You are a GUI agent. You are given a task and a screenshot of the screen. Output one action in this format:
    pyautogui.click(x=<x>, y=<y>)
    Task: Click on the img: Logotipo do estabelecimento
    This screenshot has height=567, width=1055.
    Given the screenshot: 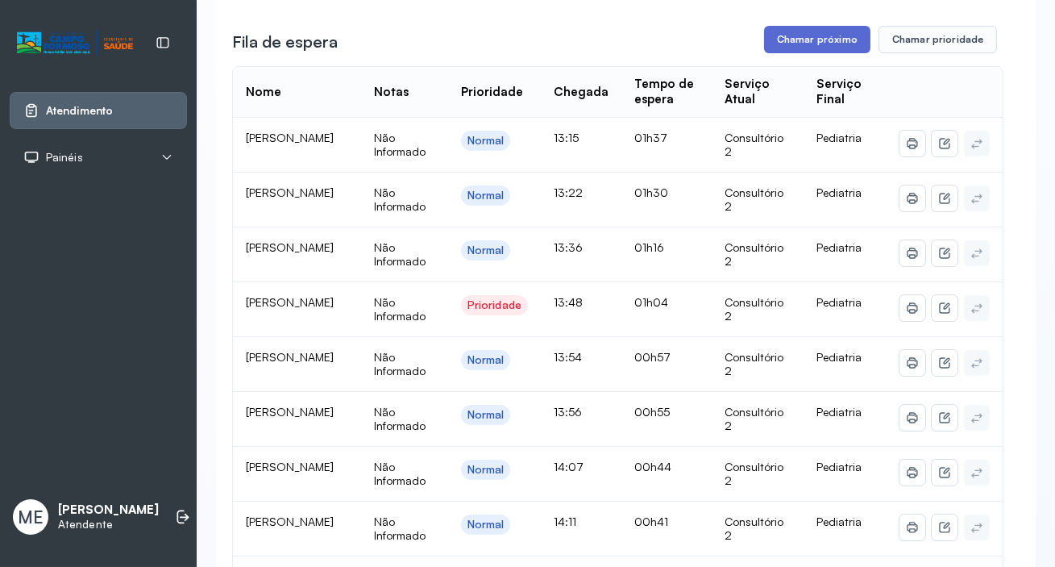 What is the action you would take?
    pyautogui.click(x=75, y=43)
    